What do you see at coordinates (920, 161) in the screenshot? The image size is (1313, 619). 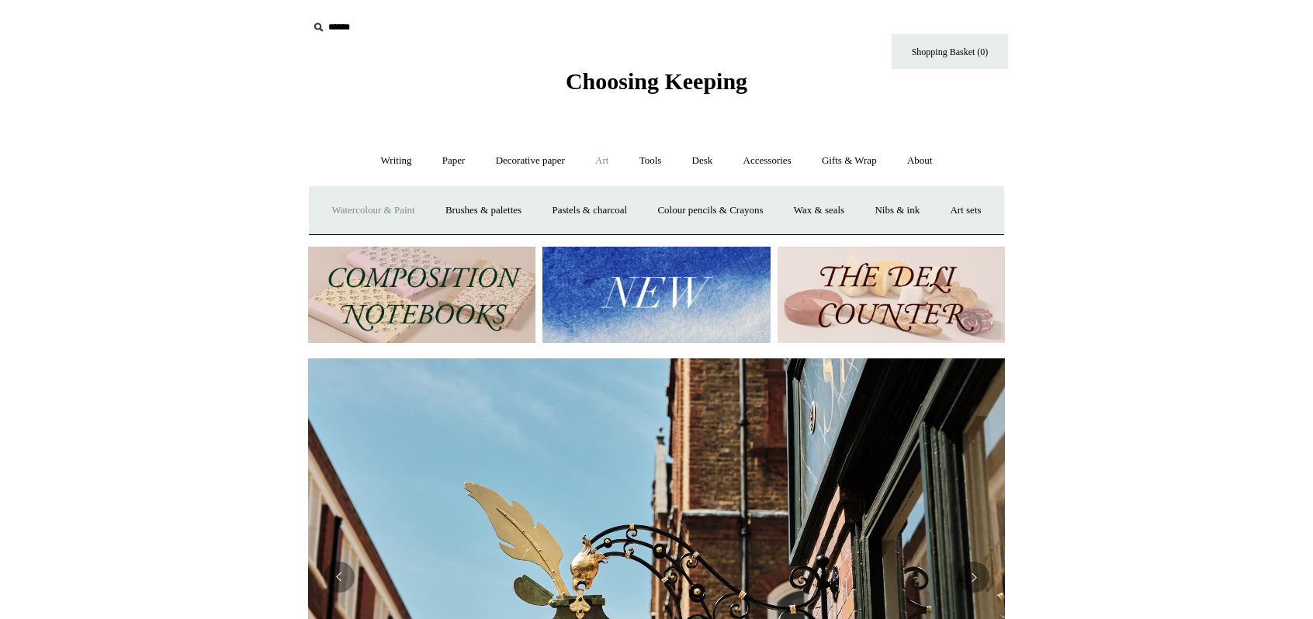 I see `a: About` at bounding box center [920, 161].